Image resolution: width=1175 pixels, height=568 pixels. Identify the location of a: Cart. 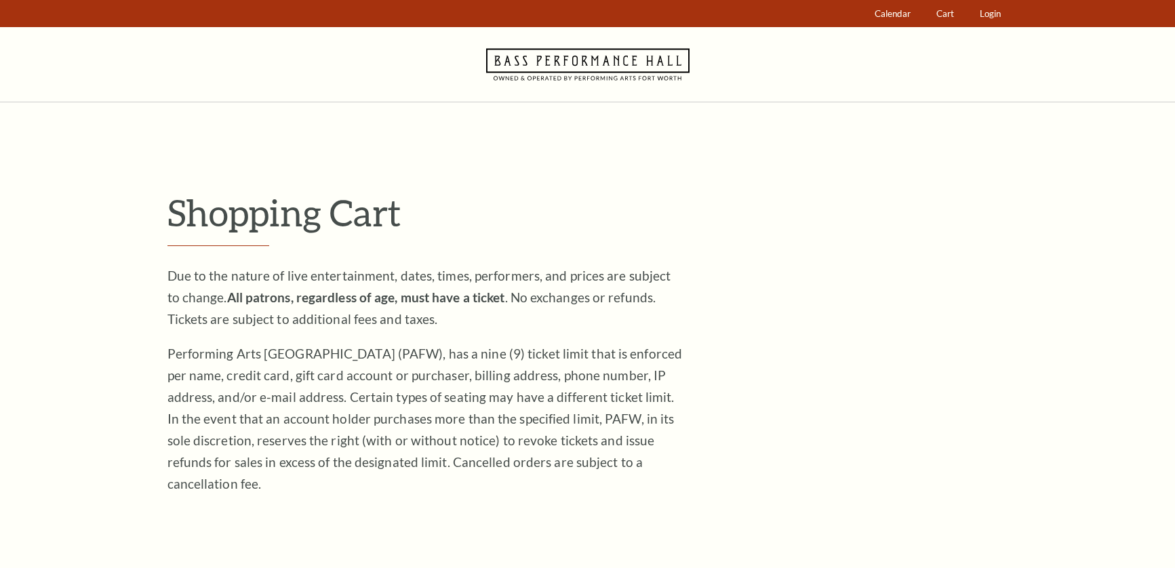
(944, 14).